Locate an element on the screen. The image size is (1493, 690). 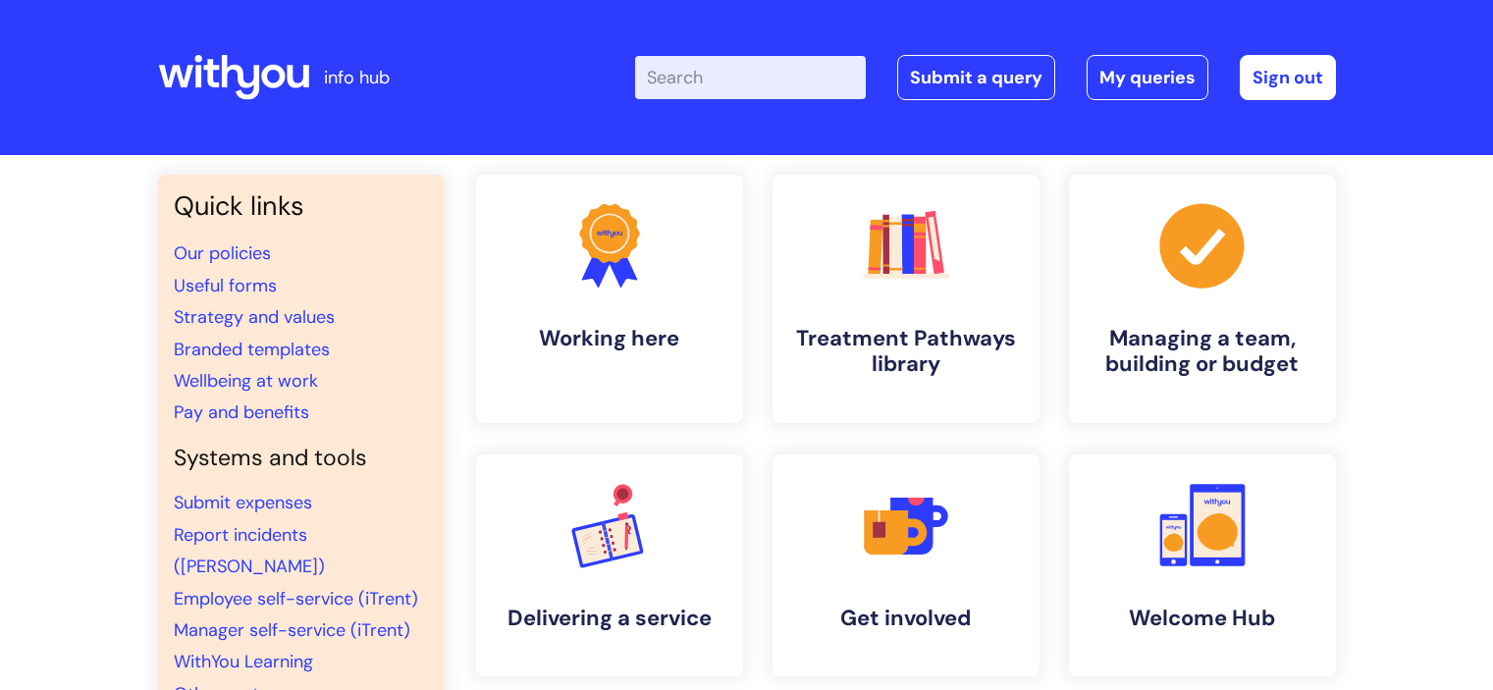
h4: Managing a team, building or budget is located at coordinates (1202, 351).